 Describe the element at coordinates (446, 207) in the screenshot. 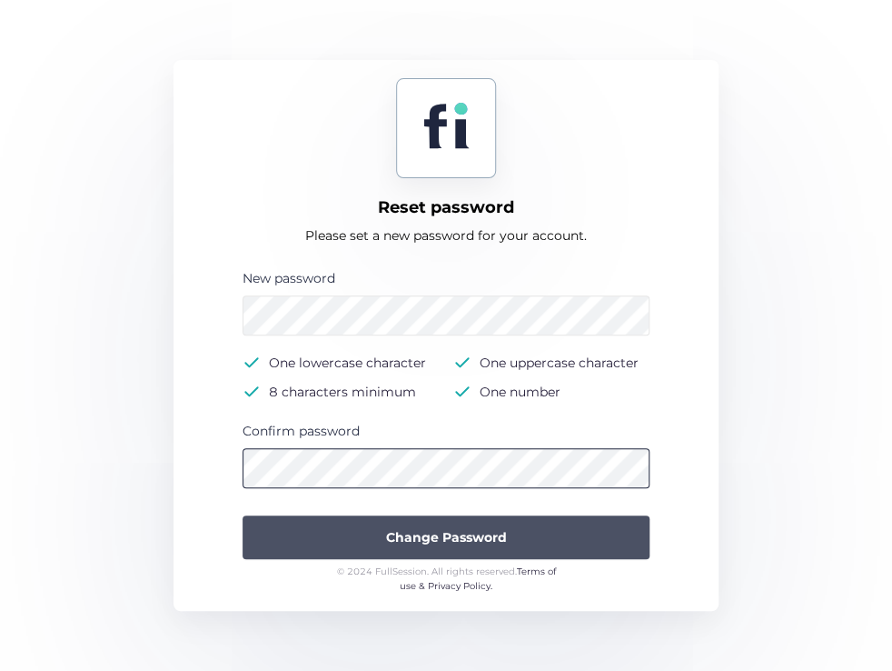

I see `div: Reset password` at that location.